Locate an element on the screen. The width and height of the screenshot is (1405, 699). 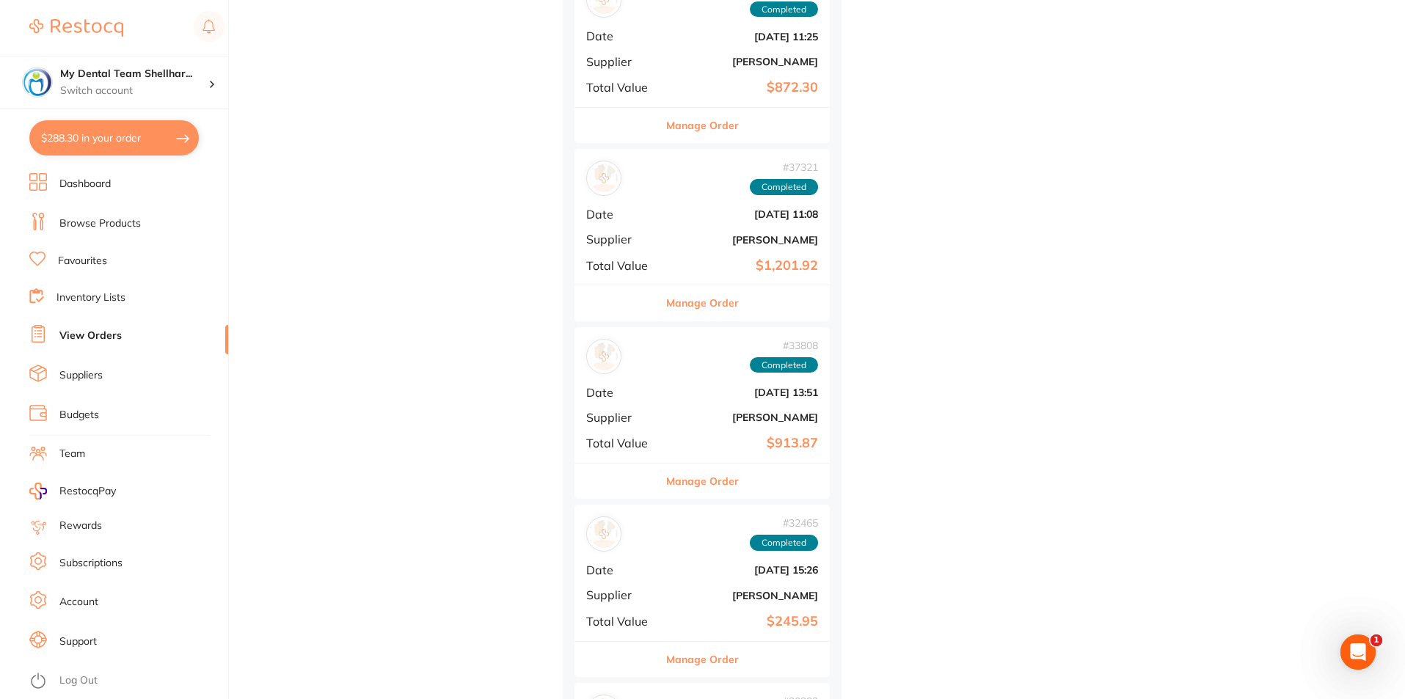
span: 1 is located at coordinates (1376, 640).